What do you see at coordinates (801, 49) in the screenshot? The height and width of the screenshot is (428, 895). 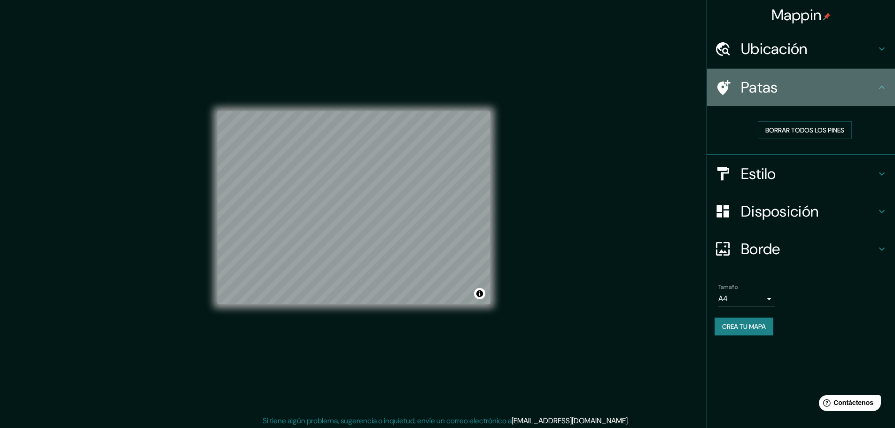 I see `div: Ubicación` at bounding box center [801, 49].